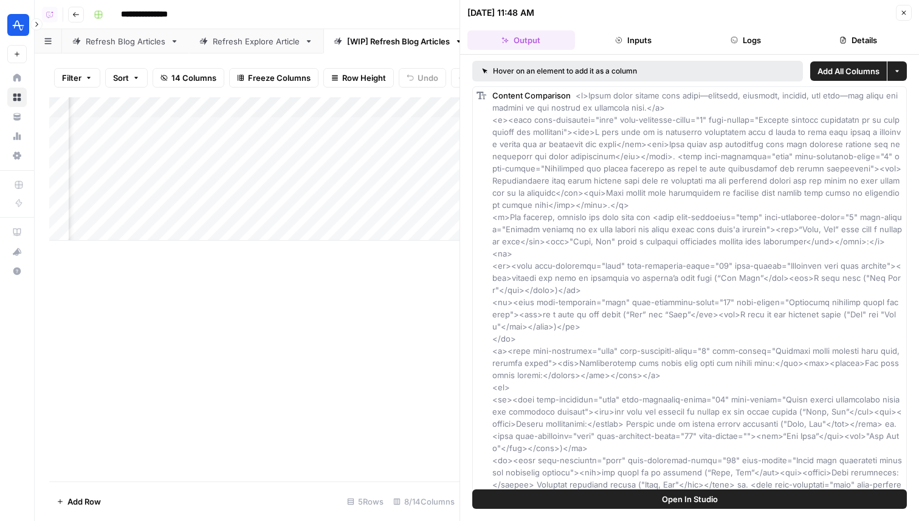 Image resolution: width=919 pixels, height=521 pixels. I want to click on button: Add All Columns, so click(849, 71).